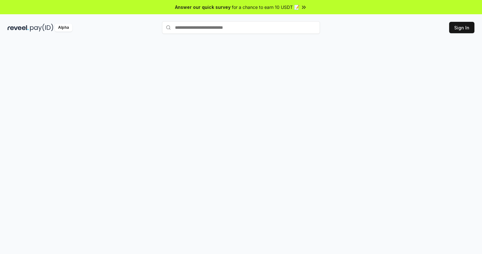 This screenshot has width=482, height=254. Describe the element at coordinates (462, 28) in the screenshot. I see `button: Sign In` at that location.